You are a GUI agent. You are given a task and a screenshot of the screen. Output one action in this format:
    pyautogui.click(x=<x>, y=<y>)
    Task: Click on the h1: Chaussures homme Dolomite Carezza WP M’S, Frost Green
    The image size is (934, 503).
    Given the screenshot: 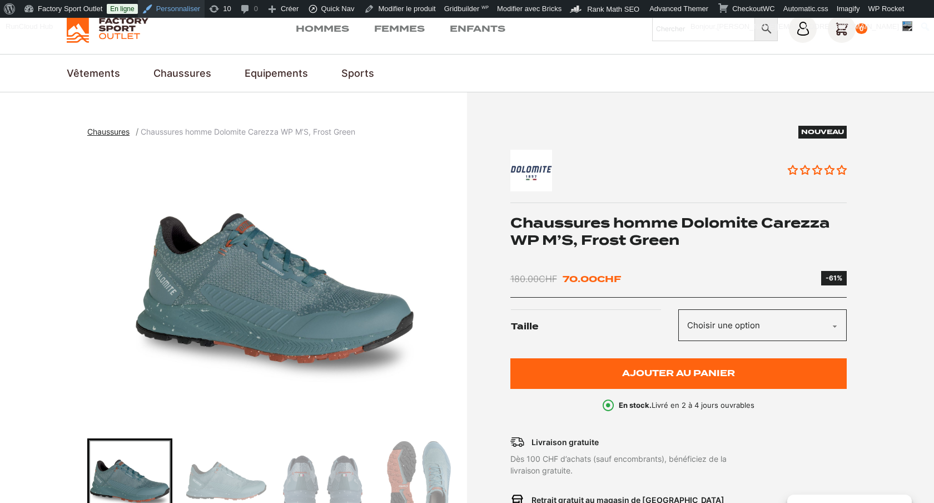 What is the action you would take?
    pyautogui.click(x=679, y=231)
    